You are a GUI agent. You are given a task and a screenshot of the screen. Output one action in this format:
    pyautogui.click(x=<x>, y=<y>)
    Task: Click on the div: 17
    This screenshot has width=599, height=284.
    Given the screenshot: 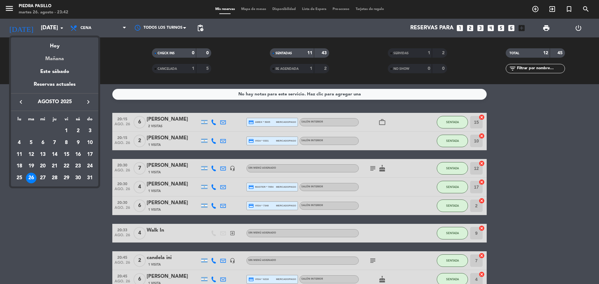 What is the action you would take?
    pyautogui.click(x=90, y=155)
    